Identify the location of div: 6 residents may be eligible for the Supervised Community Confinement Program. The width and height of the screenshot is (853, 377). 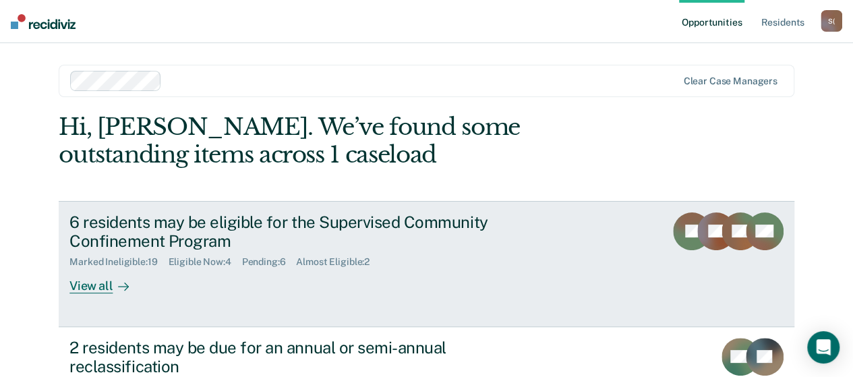
(306, 232).